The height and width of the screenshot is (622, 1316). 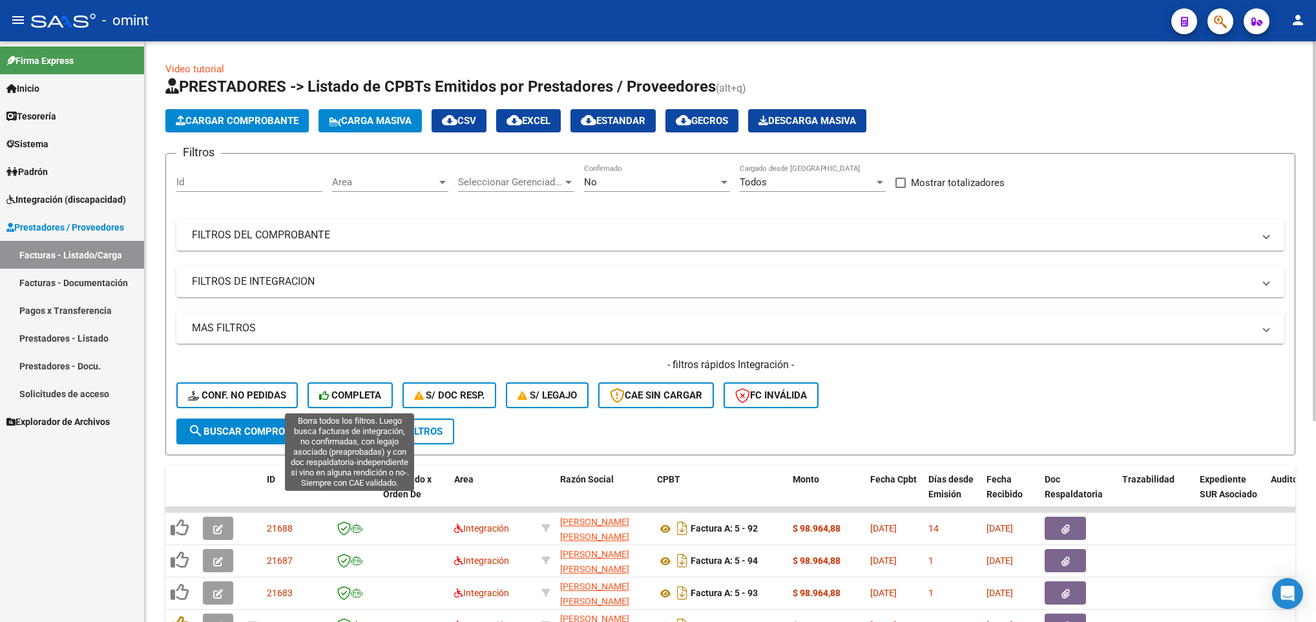 I want to click on span: Monto, so click(x=805, y=479).